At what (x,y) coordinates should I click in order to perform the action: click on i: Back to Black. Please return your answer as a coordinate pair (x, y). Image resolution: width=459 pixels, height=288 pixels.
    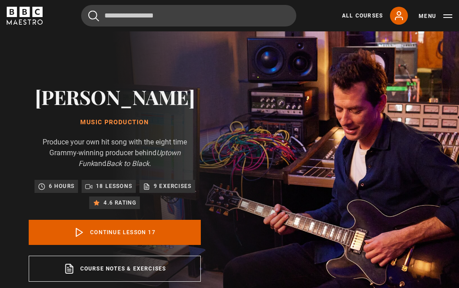
    Looking at the image, I should click on (128, 163).